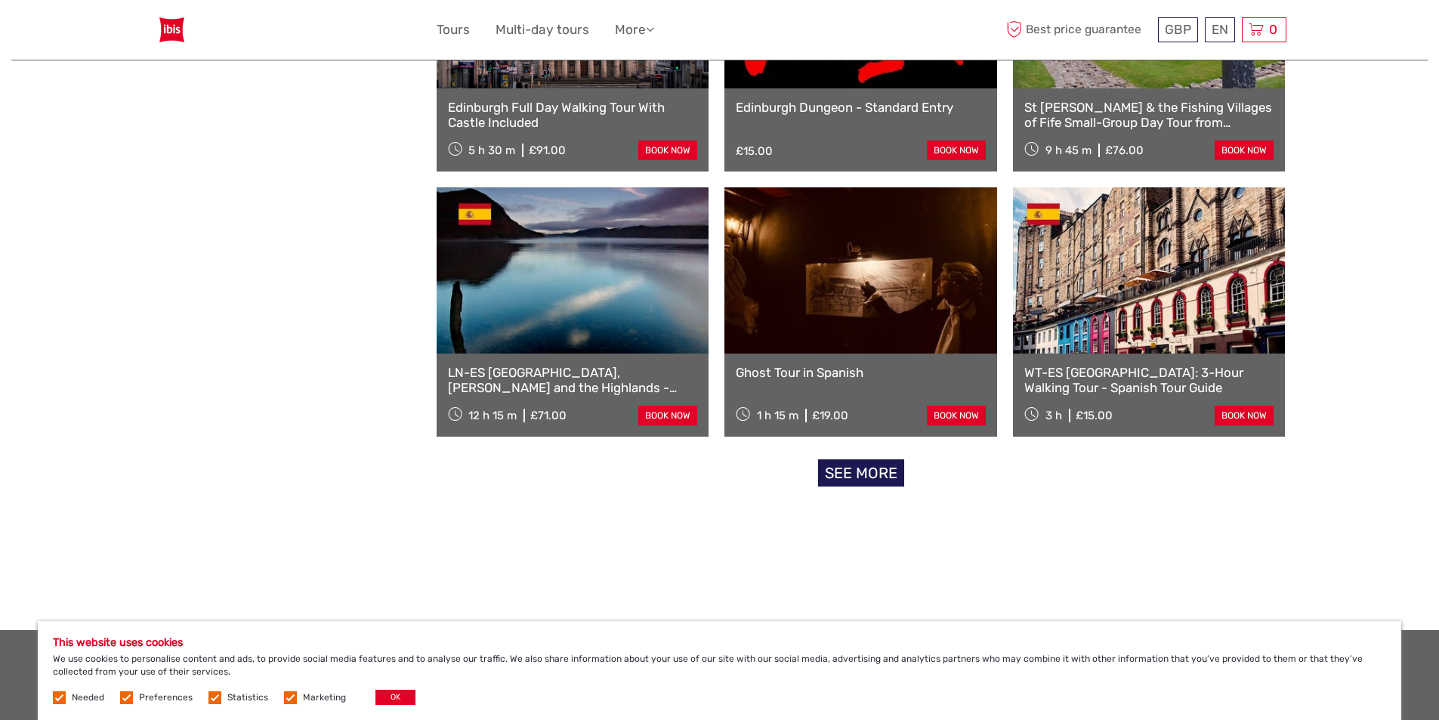 This screenshot has height=720, width=1439. Describe the element at coordinates (183, 32) in the screenshot. I see `button: Open LiveChat chat widget` at that location.